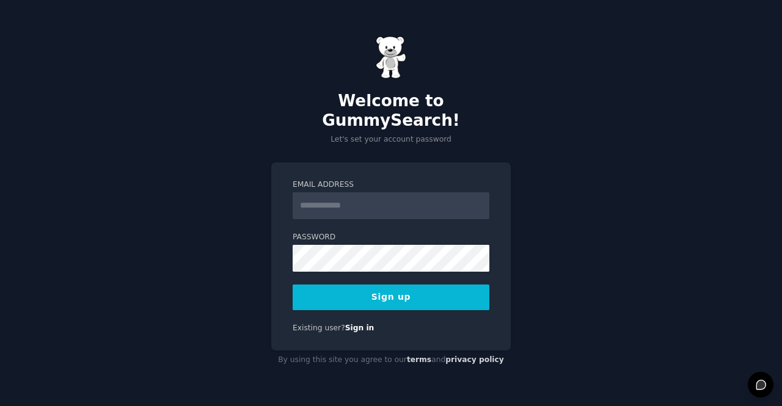  I want to click on p: Let's set your account password, so click(391, 140).